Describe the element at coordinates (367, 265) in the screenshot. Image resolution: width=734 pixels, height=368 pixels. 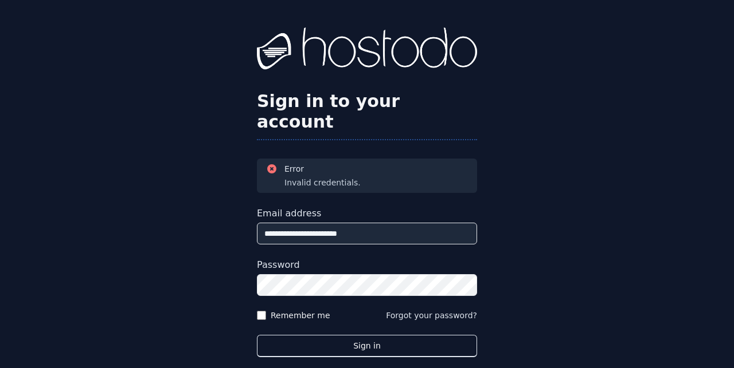
I see `label: Password` at that location.